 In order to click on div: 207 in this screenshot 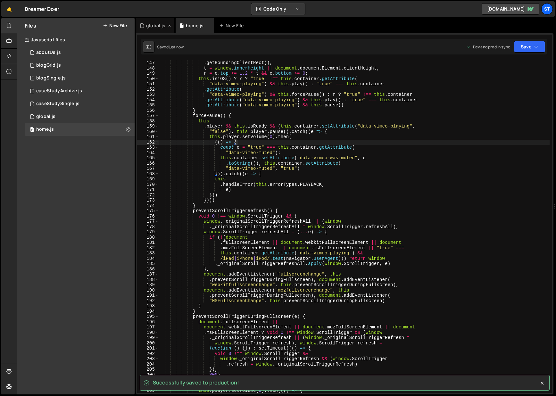, I will do `click(148, 380)`.